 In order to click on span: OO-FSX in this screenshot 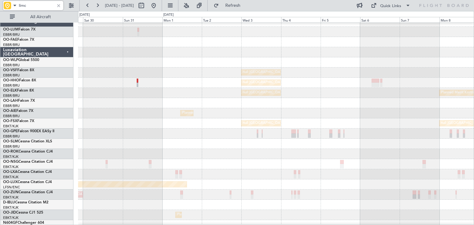, I will do `click(10, 121)`.